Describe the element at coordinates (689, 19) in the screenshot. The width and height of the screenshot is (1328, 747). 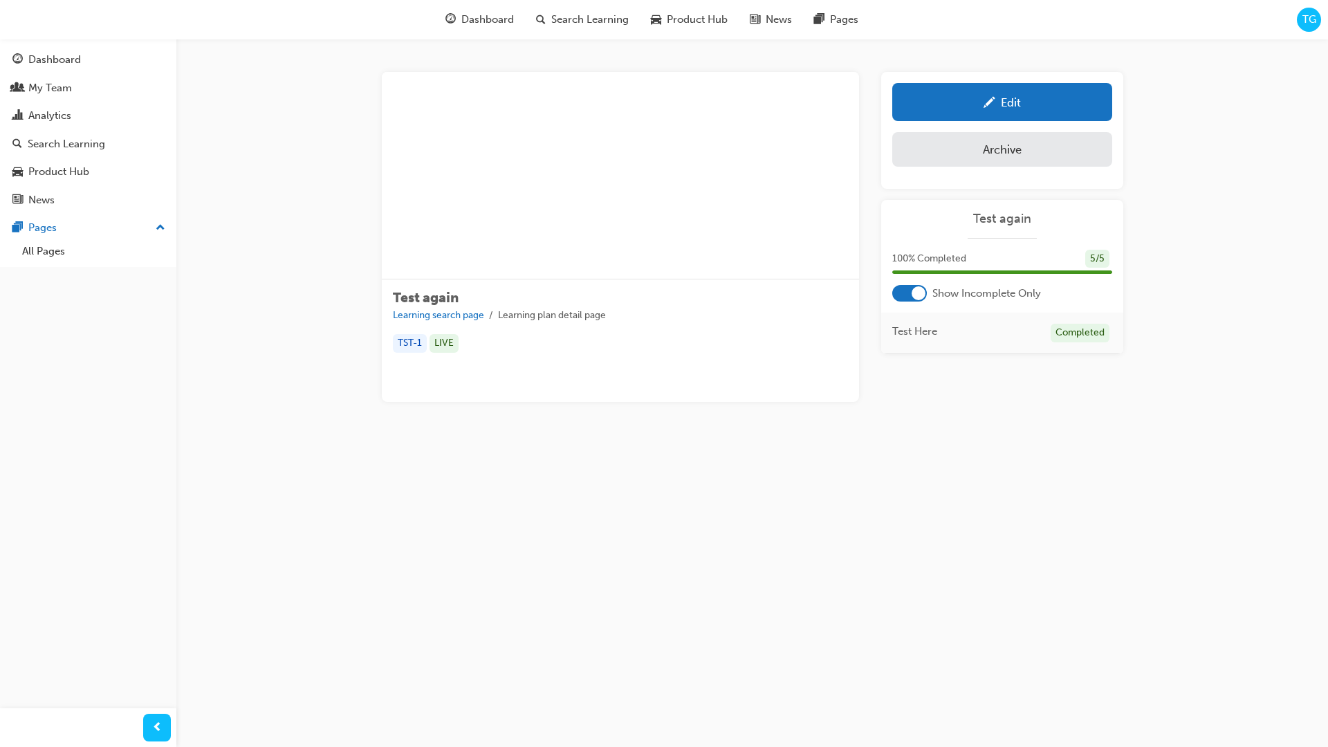
I see `a: car-iconProduct Hub` at that location.